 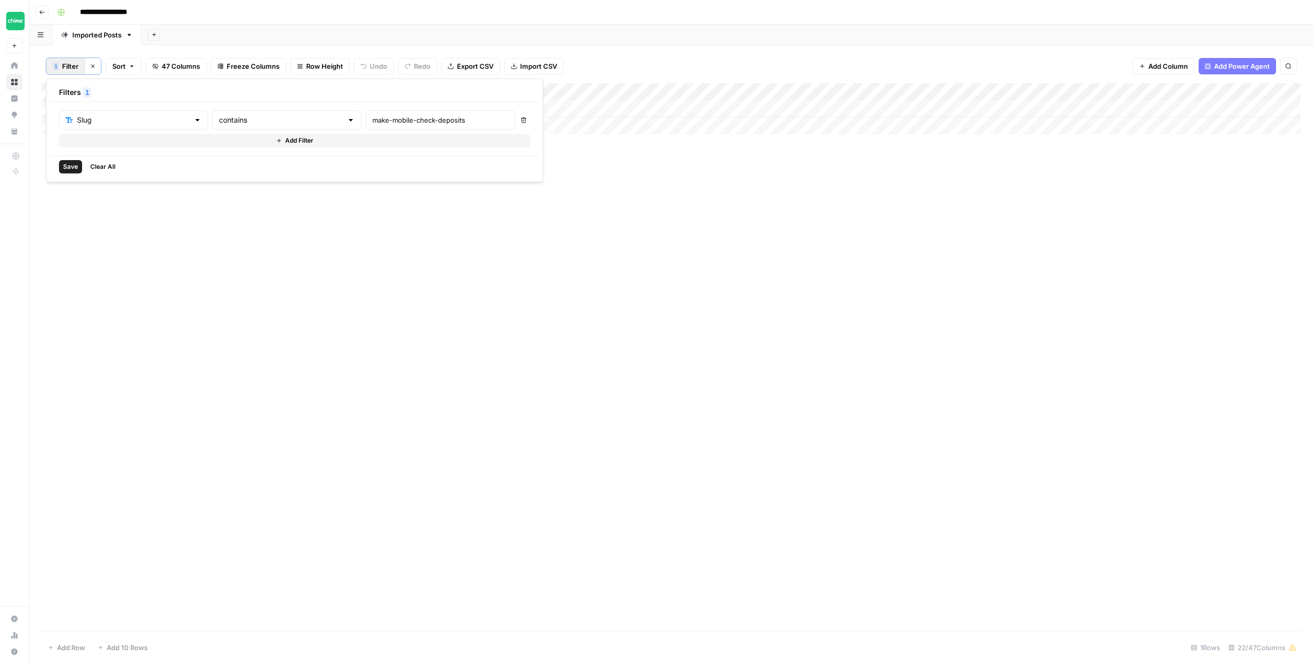 What do you see at coordinates (14, 115) in the screenshot?
I see `a: Opportunities` at bounding box center [14, 115].